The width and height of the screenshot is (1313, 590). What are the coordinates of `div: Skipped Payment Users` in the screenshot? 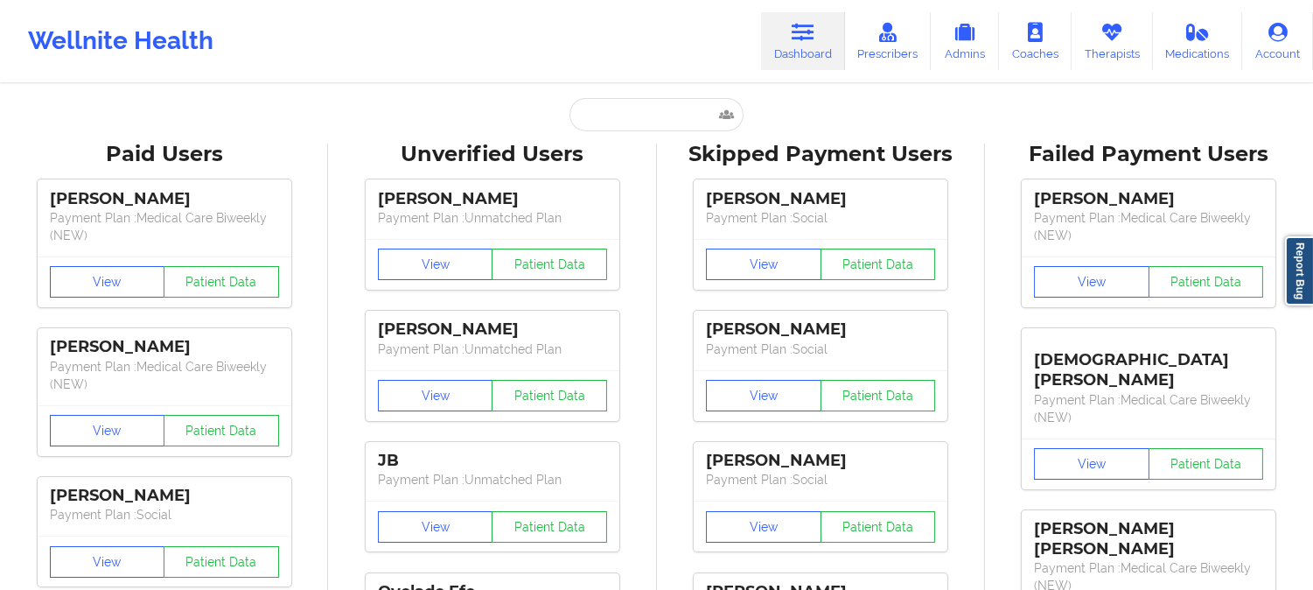 It's located at (821, 154).